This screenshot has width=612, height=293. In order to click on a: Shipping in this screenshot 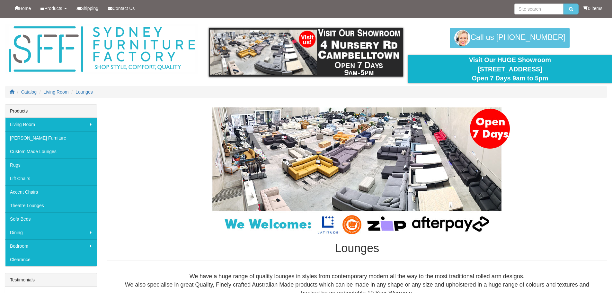, I will do `click(87, 8)`.